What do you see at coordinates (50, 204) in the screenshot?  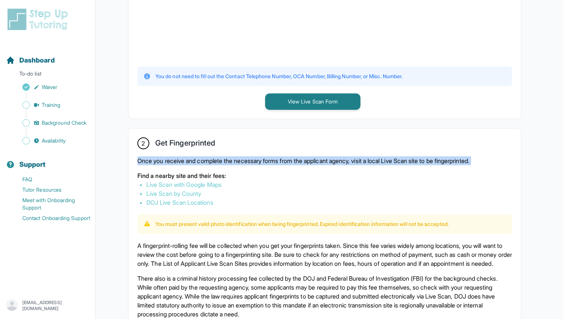 I see `a: Meet with Onboarding Support` at bounding box center [50, 204].